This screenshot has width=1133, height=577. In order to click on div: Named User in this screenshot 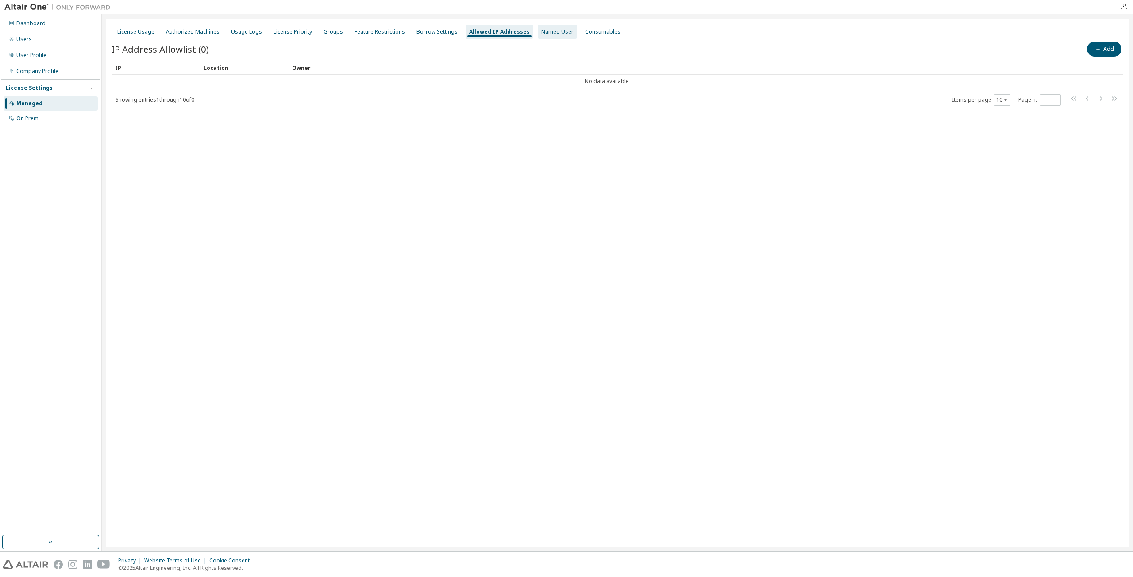, I will do `click(557, 32)`.